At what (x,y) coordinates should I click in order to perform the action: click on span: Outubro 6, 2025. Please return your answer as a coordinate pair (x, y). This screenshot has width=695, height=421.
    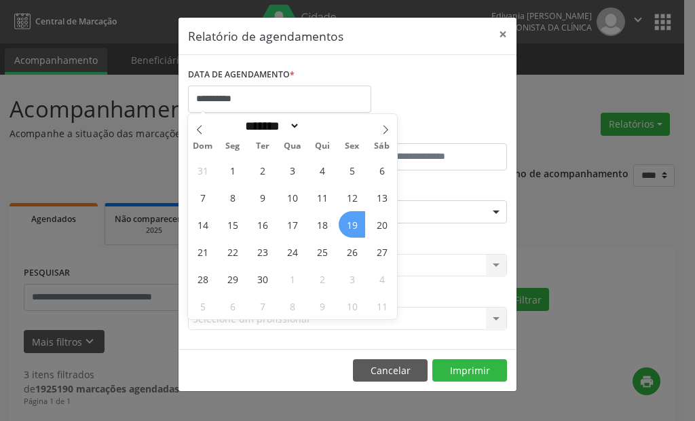
    Looking at the image, I should click on (232, 305).